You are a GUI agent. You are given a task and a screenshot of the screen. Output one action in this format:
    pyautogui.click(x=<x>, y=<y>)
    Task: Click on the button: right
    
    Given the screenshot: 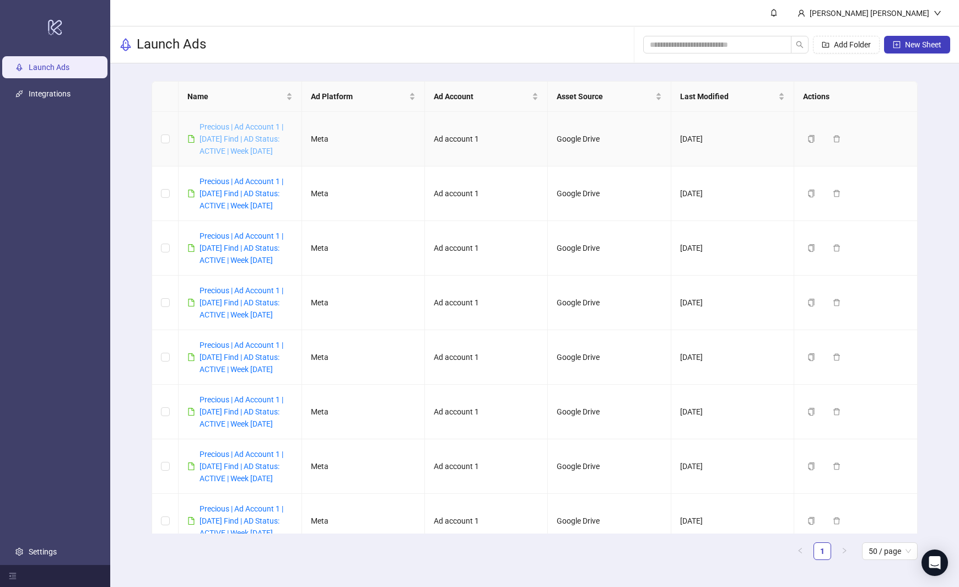 What is the action you would take?
    pyautogui.click(x=844, y=551)
    